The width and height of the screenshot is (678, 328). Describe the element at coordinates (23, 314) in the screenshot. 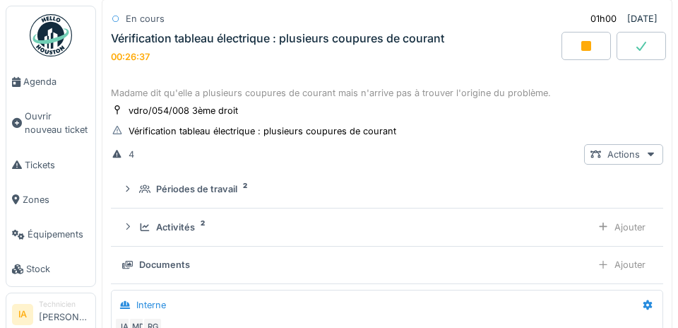

I see `li: IA` at that location.